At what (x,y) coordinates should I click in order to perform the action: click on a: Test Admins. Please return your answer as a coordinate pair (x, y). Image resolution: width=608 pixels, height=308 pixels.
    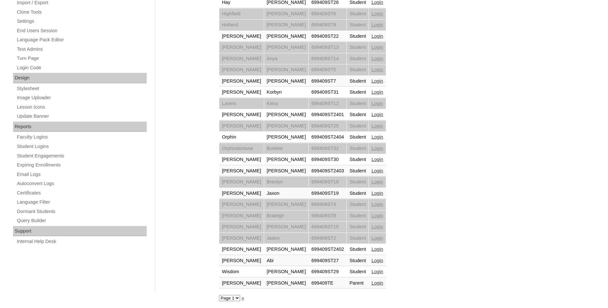
    Looking at the image, I should click on (81, 49).